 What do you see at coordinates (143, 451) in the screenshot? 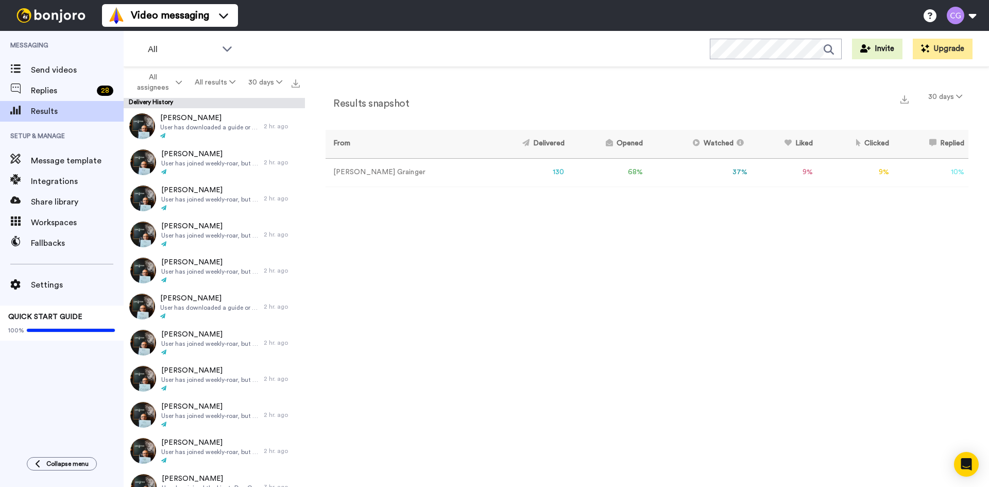
I see `img: 667de5dd-ff1b-4cd8-9697-e77b960c0b51-thumb.jpg` at bounding box center [143, 451].